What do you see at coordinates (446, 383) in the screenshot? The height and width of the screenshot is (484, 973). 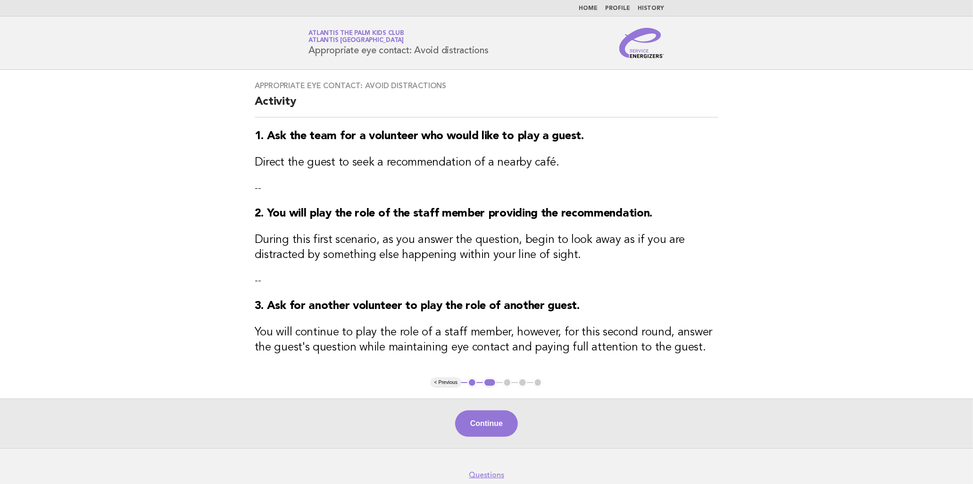 I see `button: < Previous` at bounding box center [446, 383].